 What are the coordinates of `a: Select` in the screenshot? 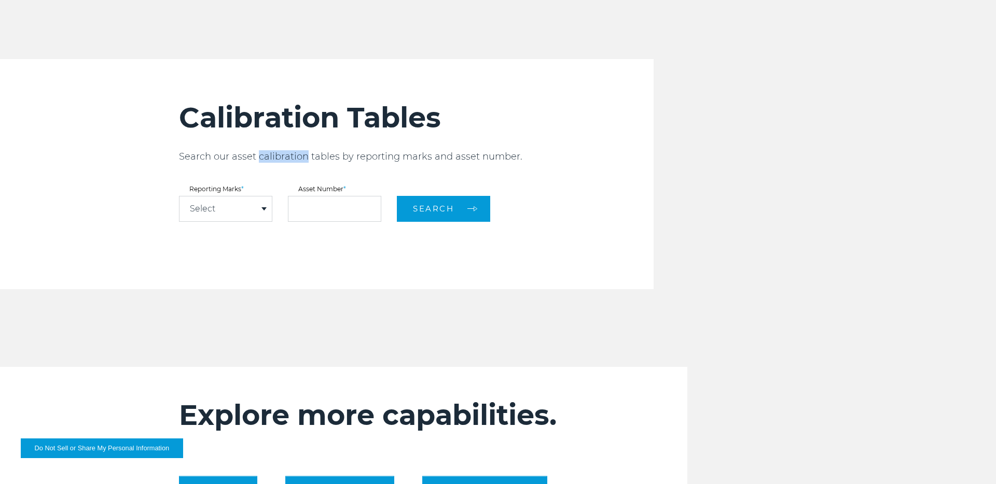 It's located at (202, 209).